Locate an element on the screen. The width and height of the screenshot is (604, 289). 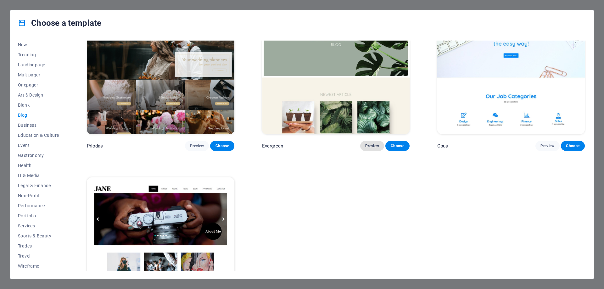
button: Landingpage is located at coordinates (38, 65).